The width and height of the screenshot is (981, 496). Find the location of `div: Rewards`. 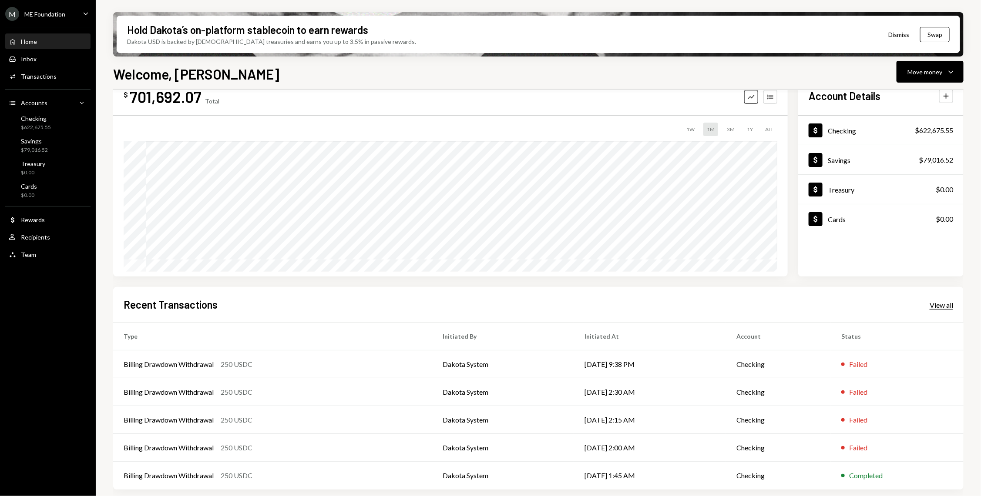

div: Rewards is located at coordinates (33, 220).